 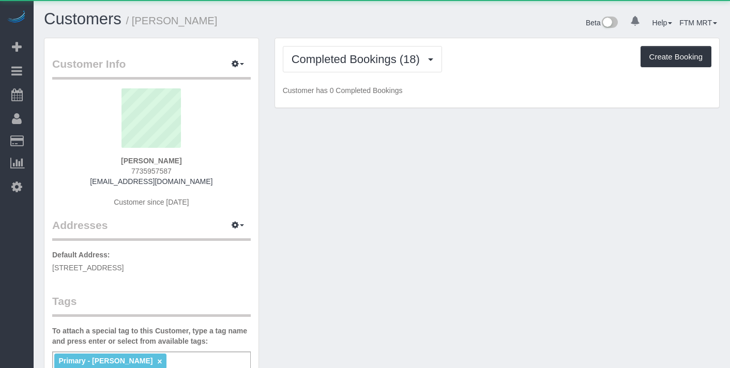 What do you see at coordinates (358, 59) in the screenshot?
I see `span: Completed Bookings (18)` at bounding box center [358, 59].